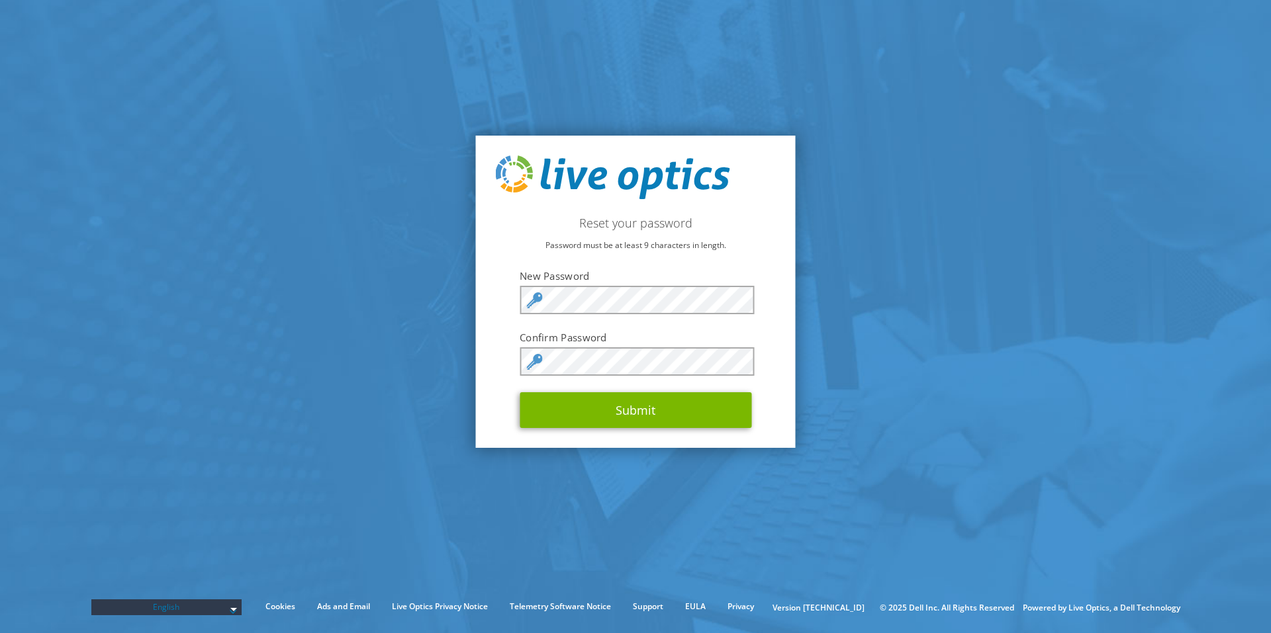 This screenshot has width=1271, height=633. Describe the element at coordinates (635, 410) in the screenshot. I see `button: Submit` at that location.